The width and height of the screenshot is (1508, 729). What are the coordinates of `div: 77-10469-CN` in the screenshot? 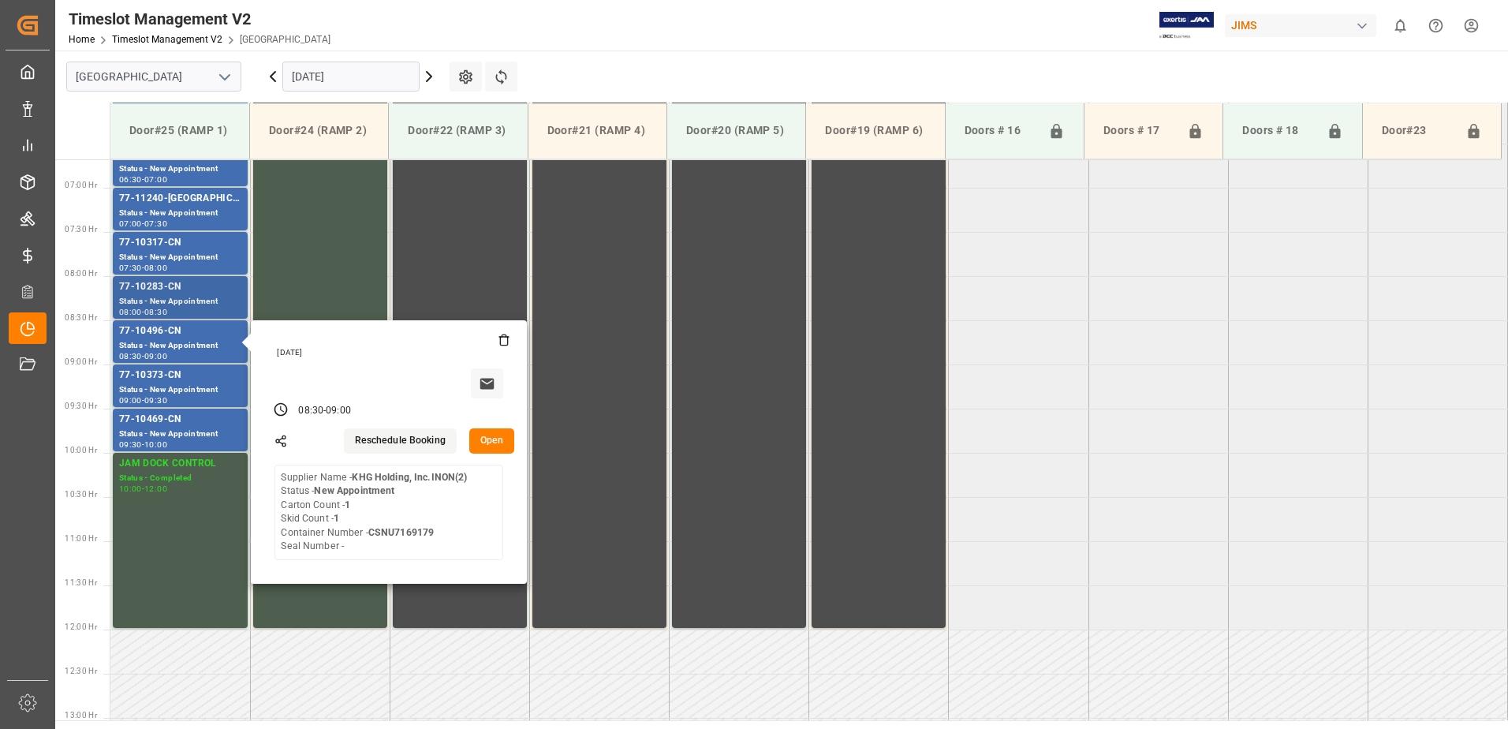 It's located at (180, 420).